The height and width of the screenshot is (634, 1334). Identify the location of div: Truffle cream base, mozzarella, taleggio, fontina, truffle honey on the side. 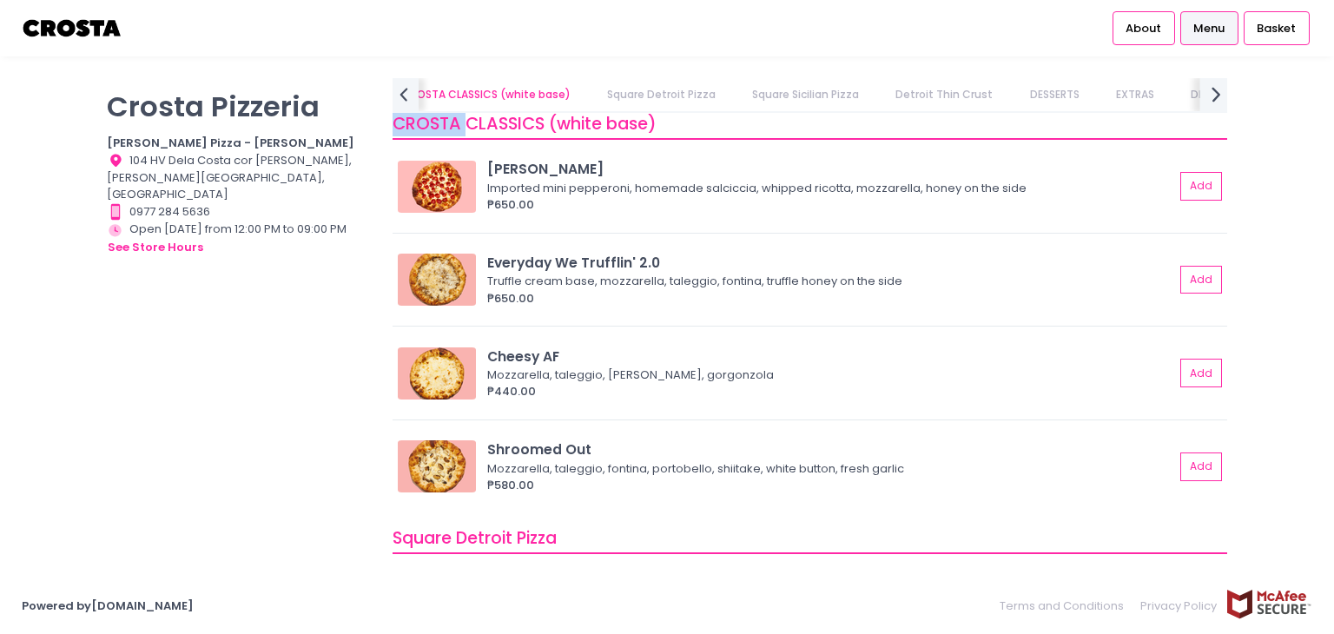
(828, 281).